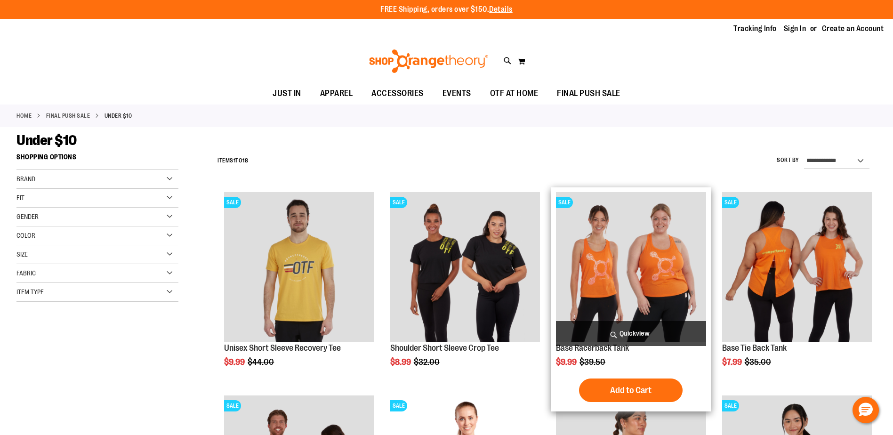 Image resolution: width=893 pixels, height=435 pixels. I want to click on a: Shoulder Short Sleeve Crop Tee, so click(444, 348).